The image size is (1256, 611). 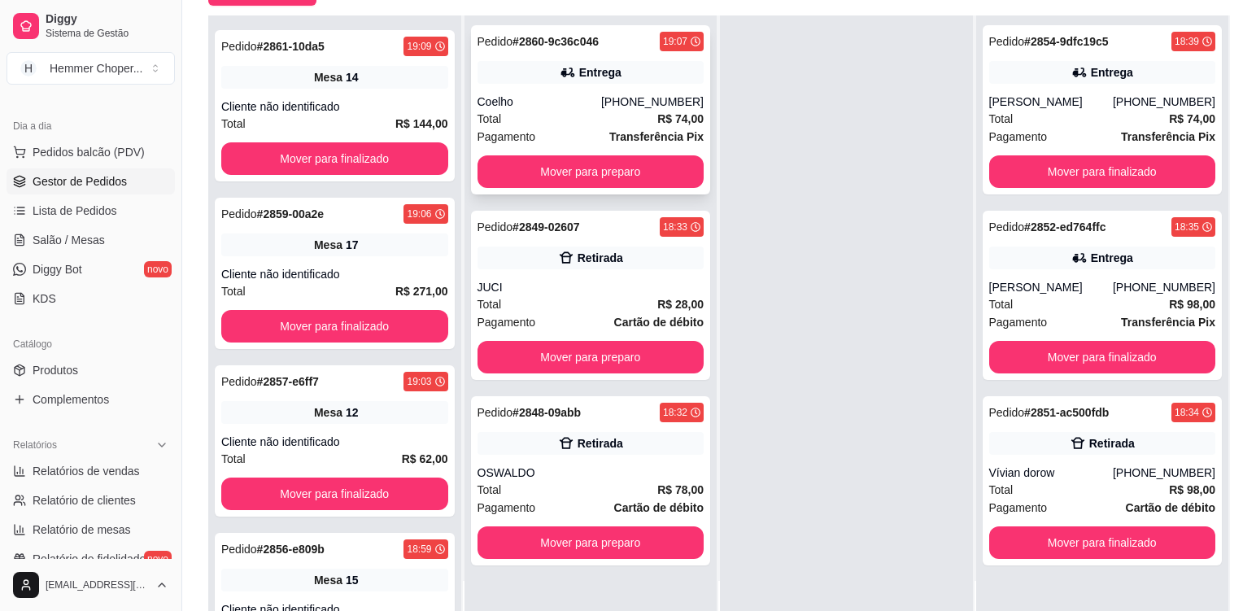 I want to click on strong: # 2849-02607, so click(x=546, y=227).